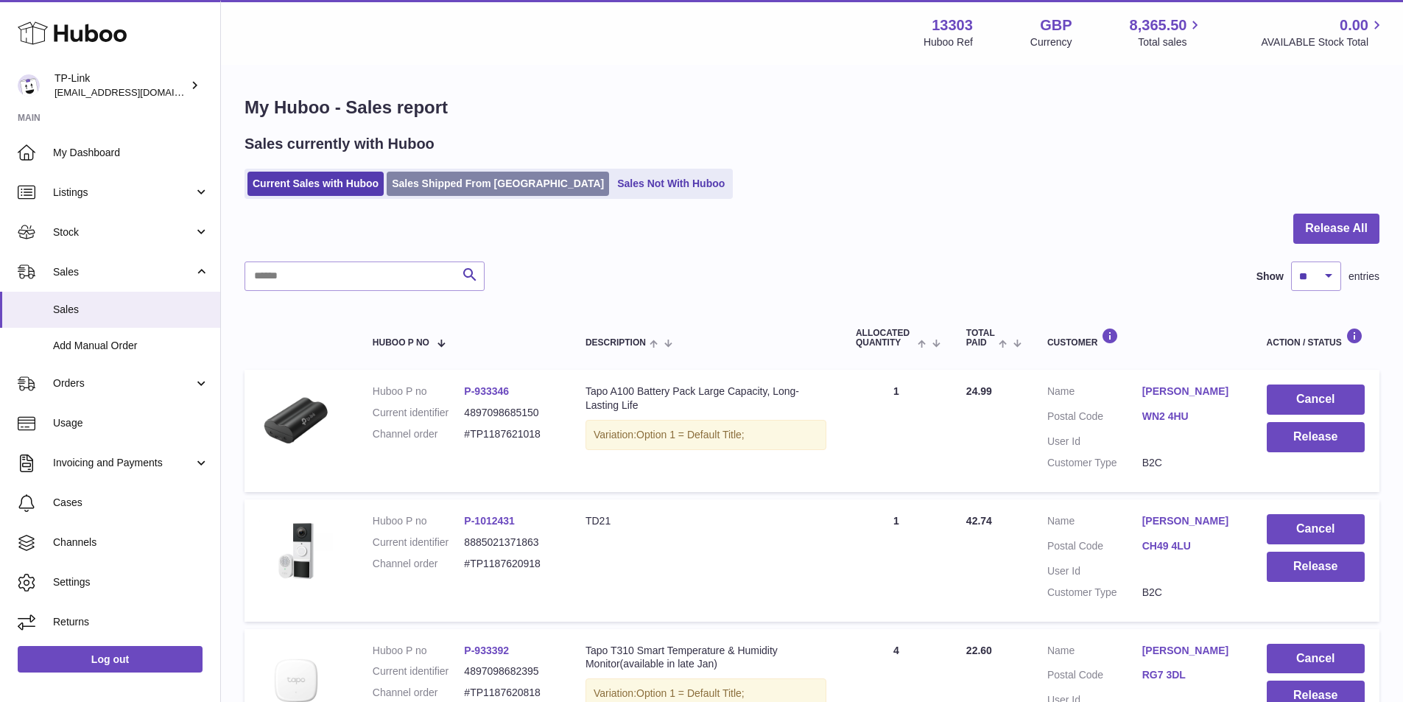 The image size is (1403, 702). What do you see at coordinates (1354, 25) in the screenshot?
I see `span: 0.00` at bounding box center [1354, 25].